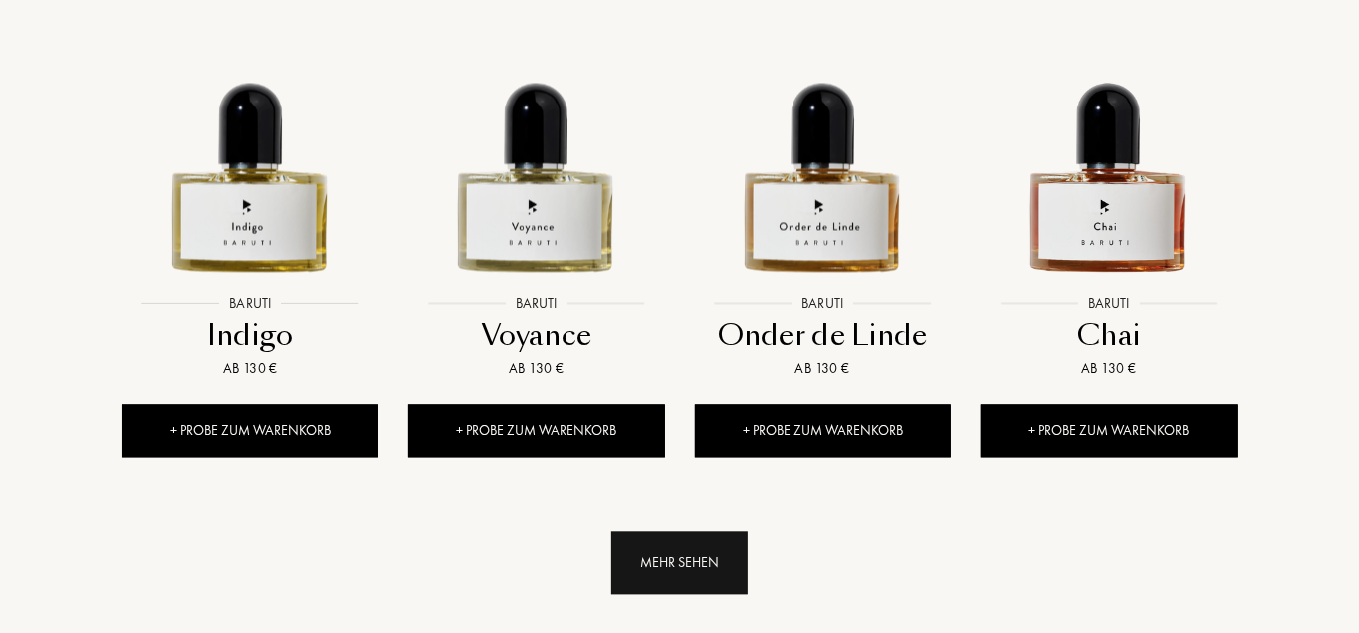 The width and height of the screenshot is (1359, 633). What do you see at coordinates (679, 562) in the screenshot?
I see `div: Mehr sehen` at bounding box center [679, 562].